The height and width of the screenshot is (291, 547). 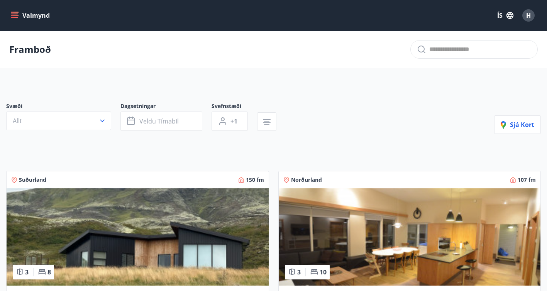 I want to click on button: Allt, so click(x=59, y=121).